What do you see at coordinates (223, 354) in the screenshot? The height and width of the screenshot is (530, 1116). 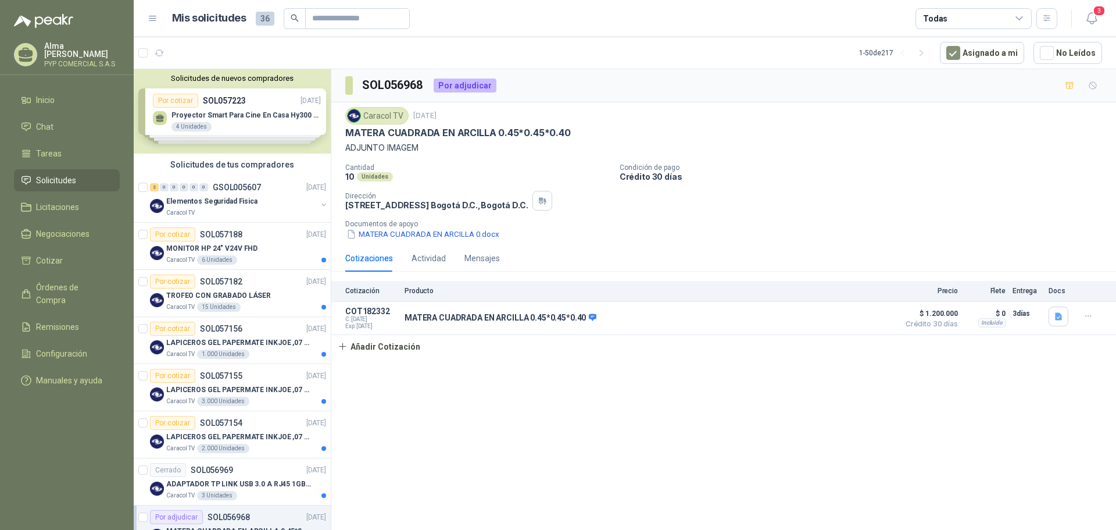 I see `div: 1.000 Unidades` at bounding box center [223, 354].